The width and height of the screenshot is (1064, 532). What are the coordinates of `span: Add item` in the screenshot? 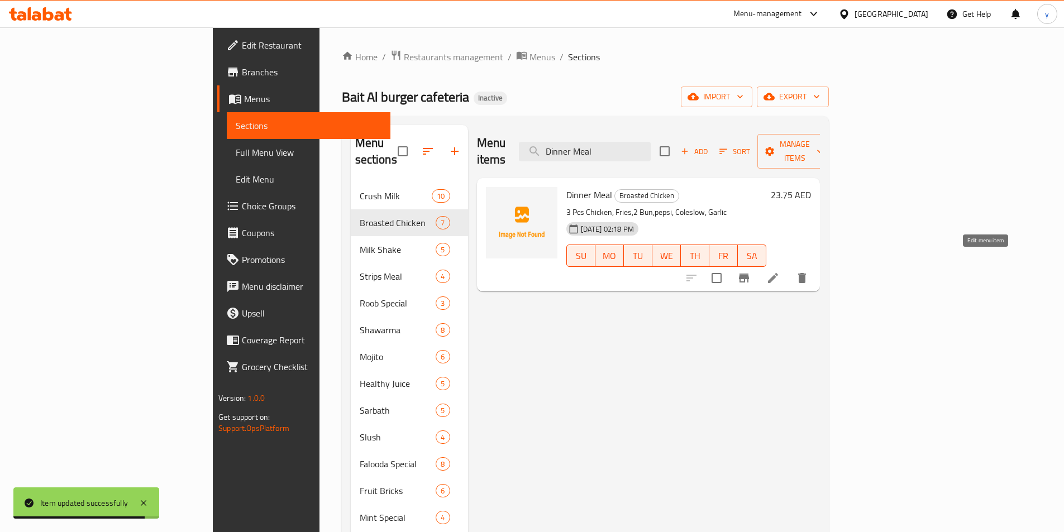 It's located at (694, 151).